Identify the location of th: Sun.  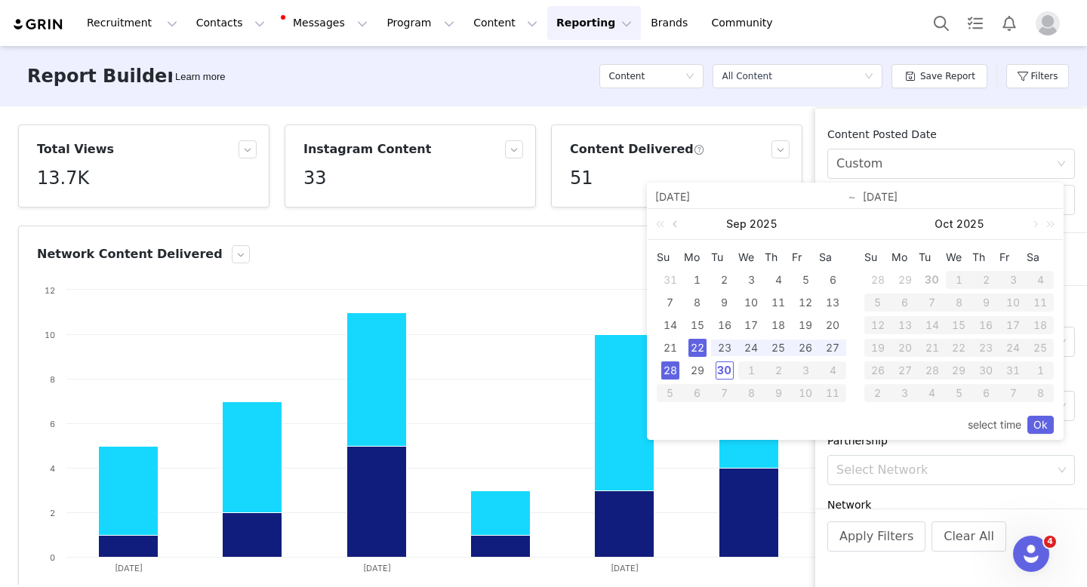
(878, 257).